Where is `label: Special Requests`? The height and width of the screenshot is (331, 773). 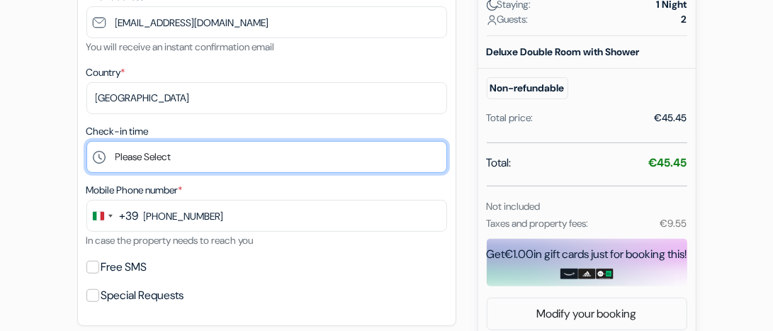 label: Special Requests is located at coordinates (142, 296).